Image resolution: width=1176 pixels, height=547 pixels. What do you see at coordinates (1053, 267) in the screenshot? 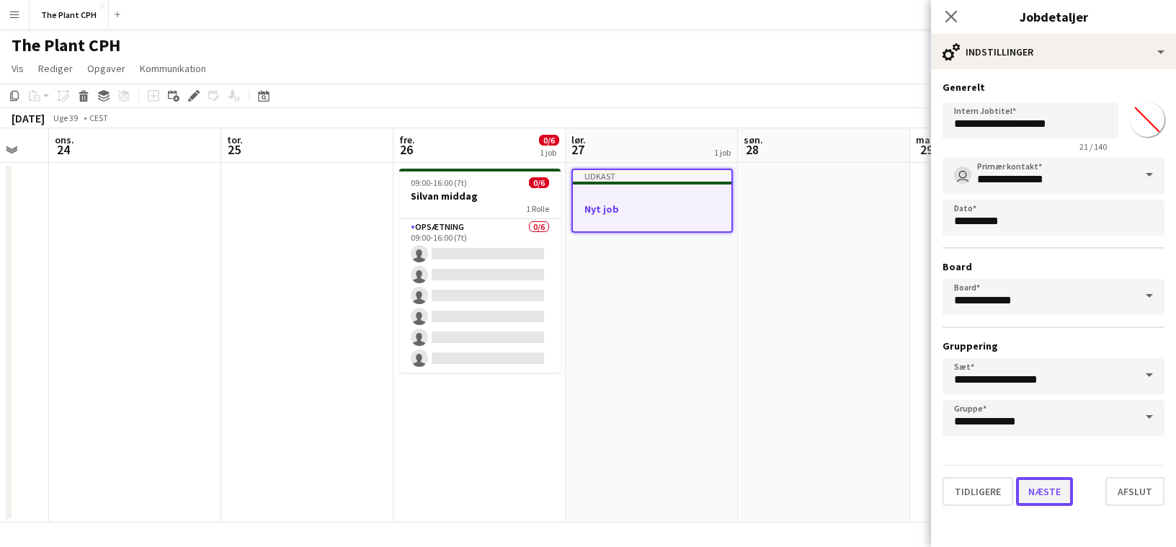
I see `h3: Board` at bounding box center [1053, 267].